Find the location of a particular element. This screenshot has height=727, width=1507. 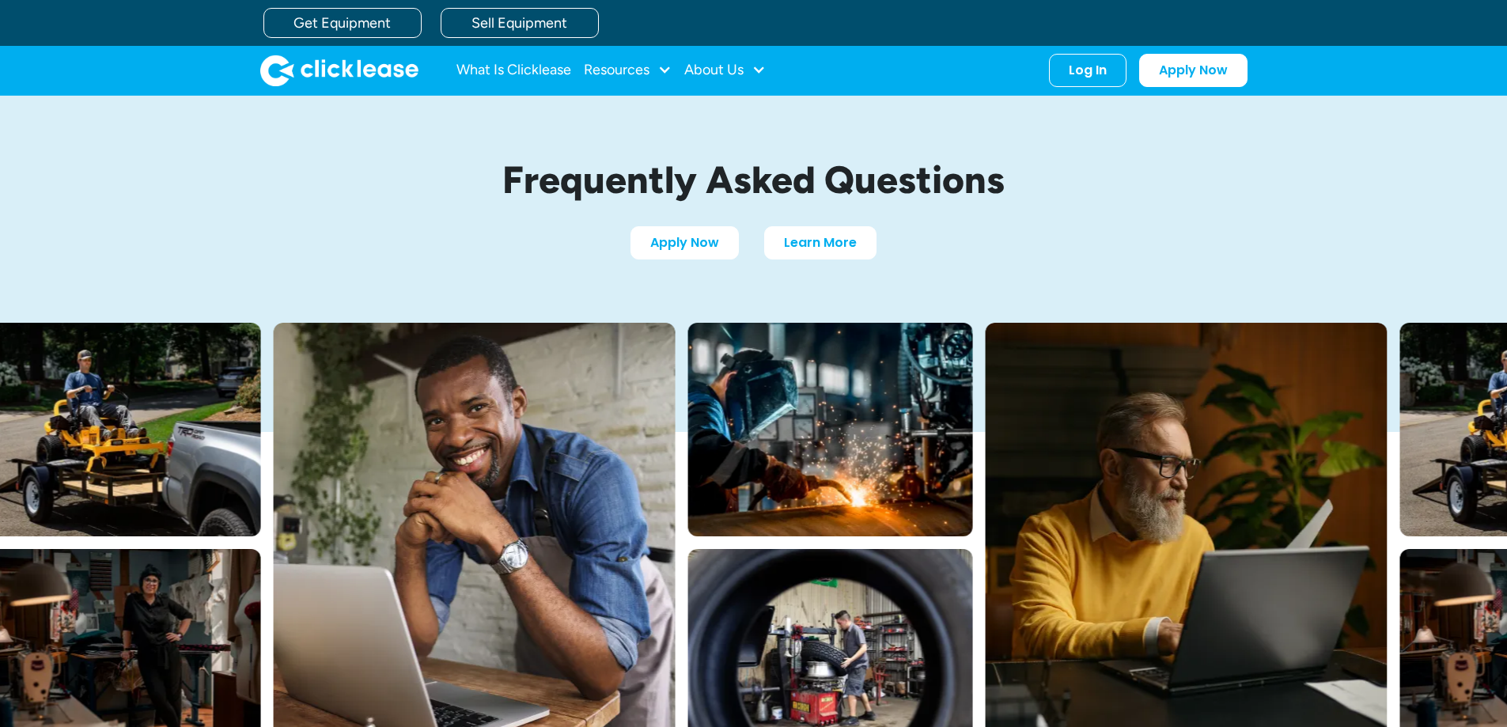

h1: Frequently Asked Questions is located at coordinates (754, 180).